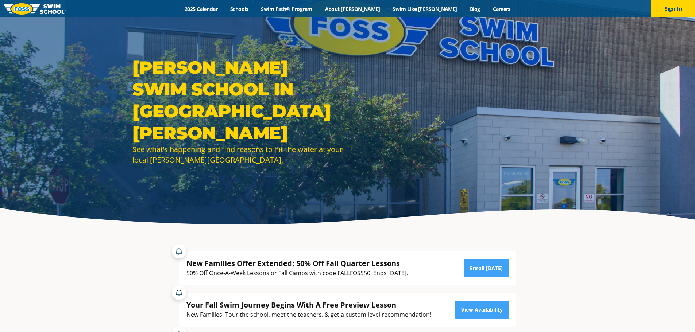 The height and width of the screenshot is (332, 695). Describe the element at coordinates (286, 9) in the screenshot. I see `a: Swim Path® Program` at that location.